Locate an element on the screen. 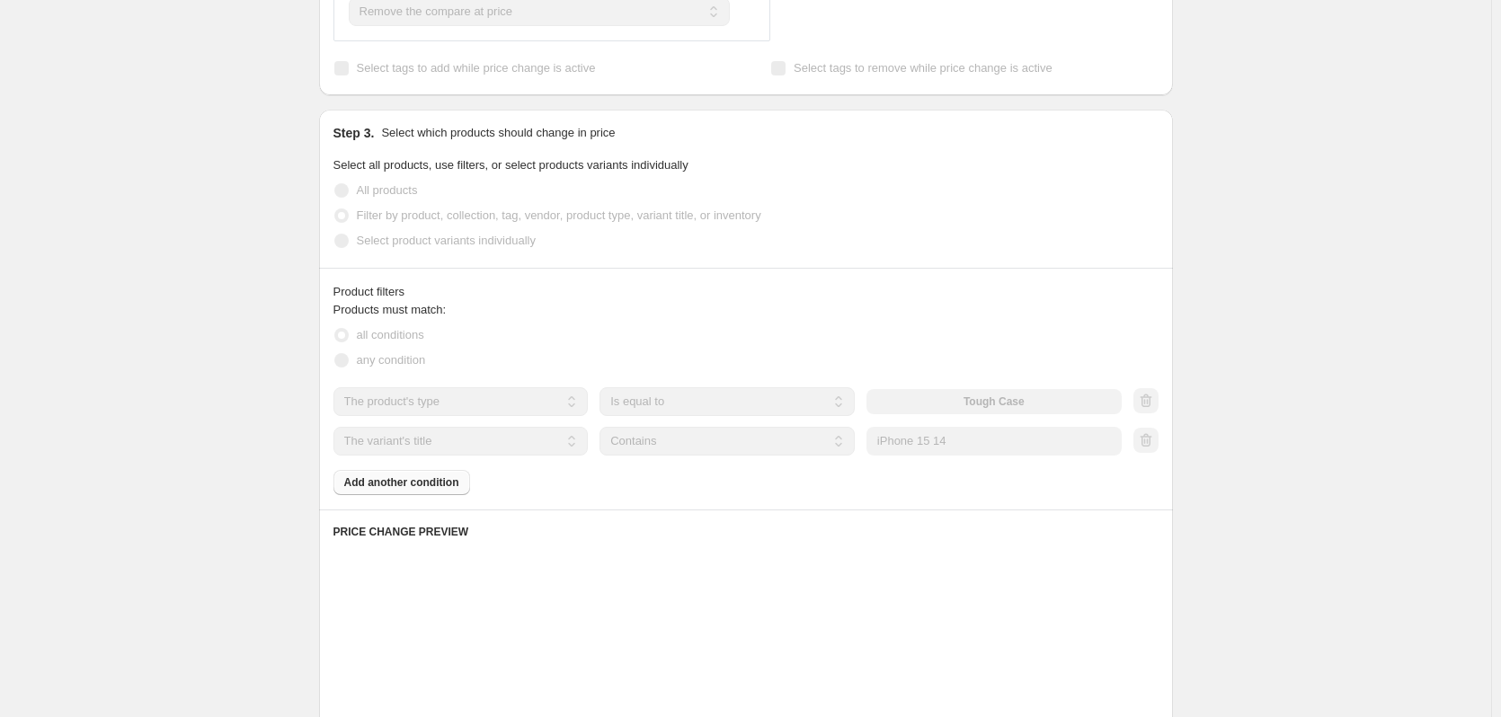 This screenshot has width=1501, height=717. span: all conditions is located at coordinates (390, 334).